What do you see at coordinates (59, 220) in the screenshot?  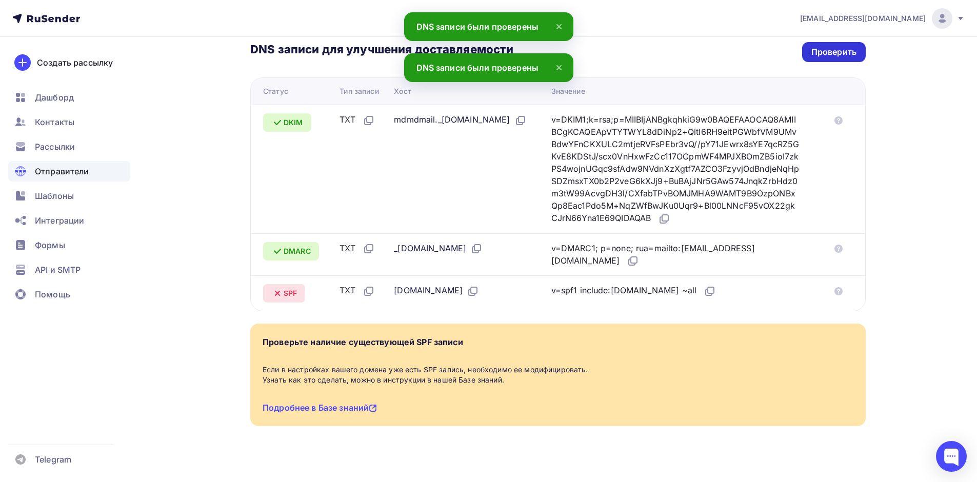 I see `span: Интеграции` at bounding box center [59, 220].